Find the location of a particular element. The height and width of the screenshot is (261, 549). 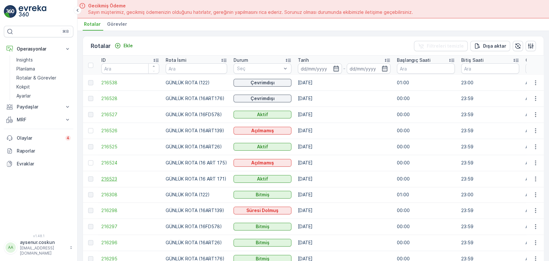

span: Rotalar is located at coordinates (92, 24).